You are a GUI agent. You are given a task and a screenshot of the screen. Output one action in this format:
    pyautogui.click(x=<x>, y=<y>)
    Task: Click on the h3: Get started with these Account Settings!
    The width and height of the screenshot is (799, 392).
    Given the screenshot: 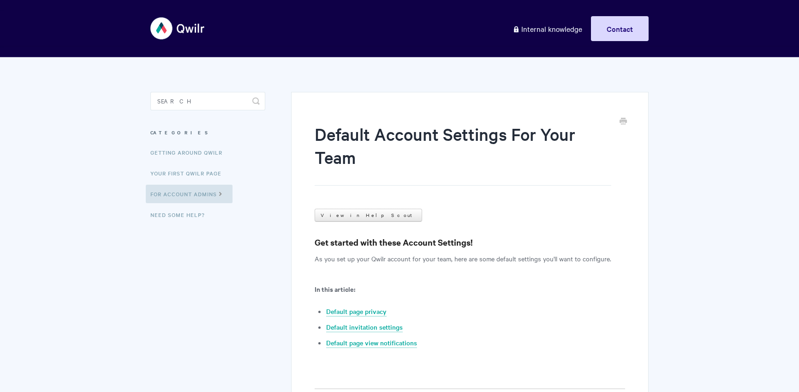 What is the action you would take?
    pyautogui.click(x=470, y=242)
    